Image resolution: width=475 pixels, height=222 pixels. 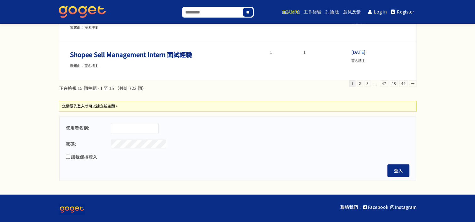 I want to click on button: 登入, so click(x=398, y=171).